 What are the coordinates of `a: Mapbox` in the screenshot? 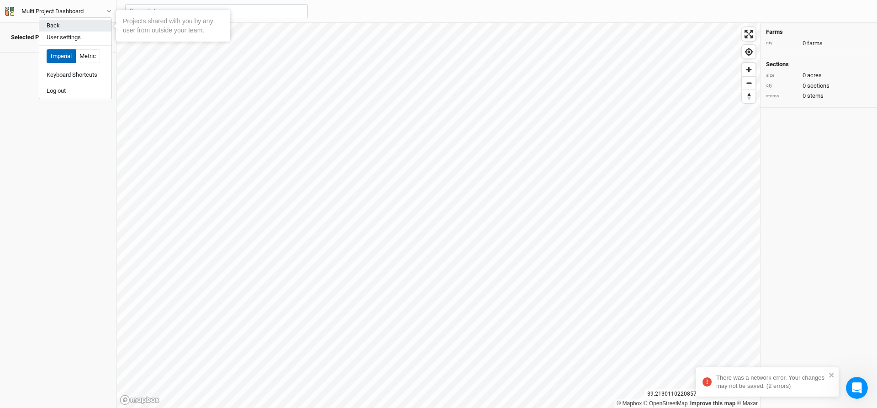 It's located at (629, 403).